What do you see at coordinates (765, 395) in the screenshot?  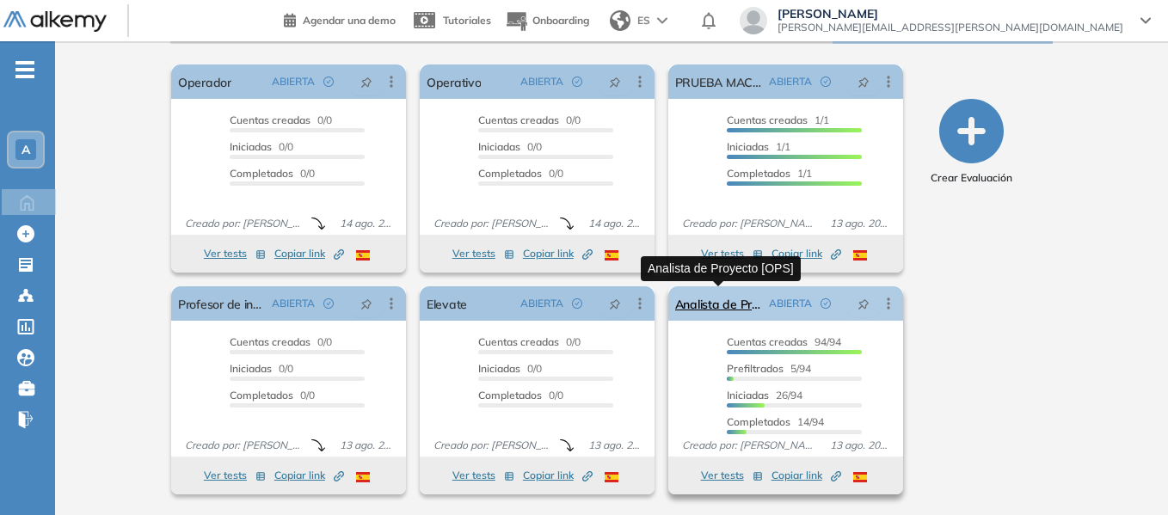 I see `span: 26/94` at bounding box center [765, 395].